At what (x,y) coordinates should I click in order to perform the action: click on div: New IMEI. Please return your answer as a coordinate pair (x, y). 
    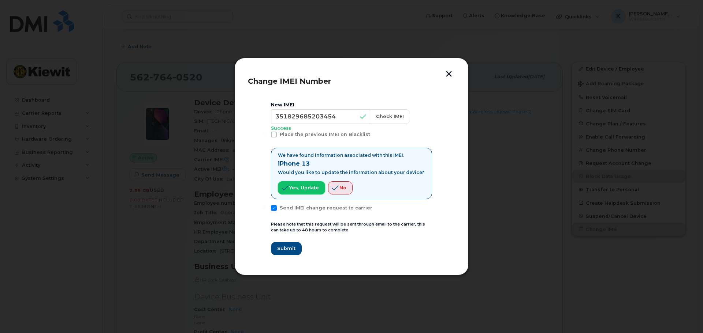
    Looking at the image, I should click on (351, 105).